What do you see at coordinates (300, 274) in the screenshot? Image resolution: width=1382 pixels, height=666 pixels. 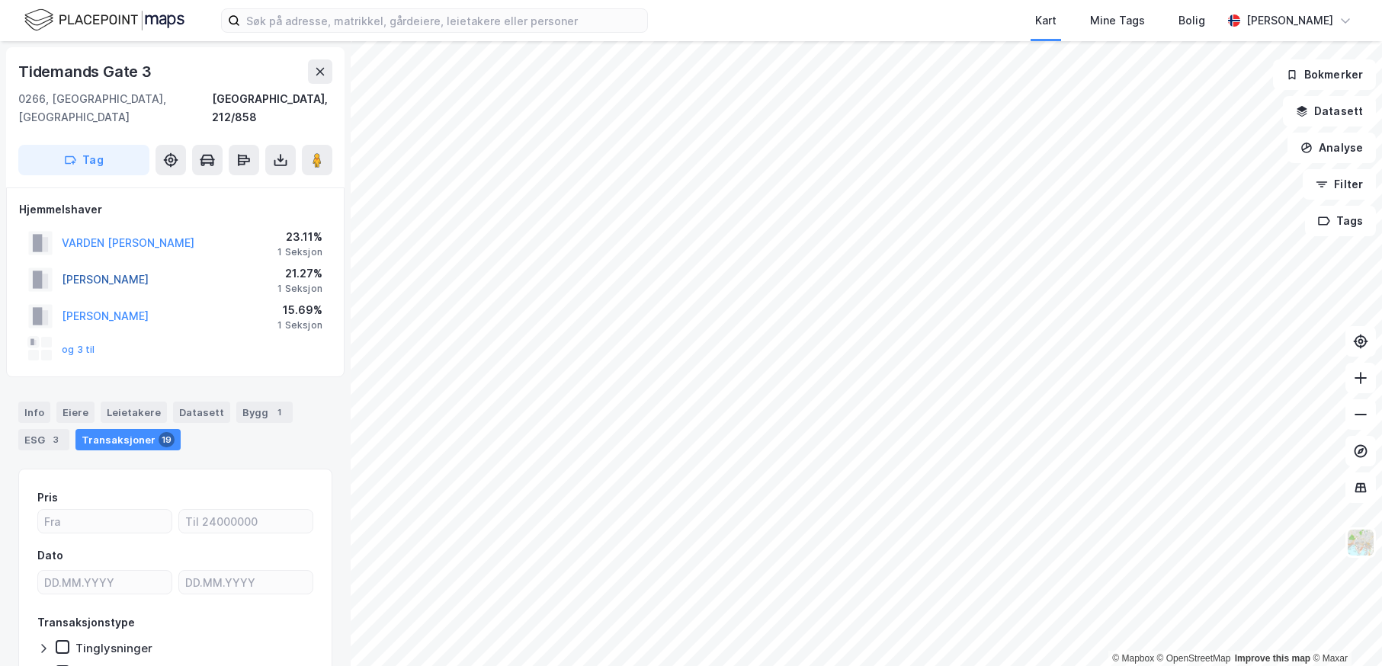 I see `div: 21.27%` at bounding box center [300, 274].